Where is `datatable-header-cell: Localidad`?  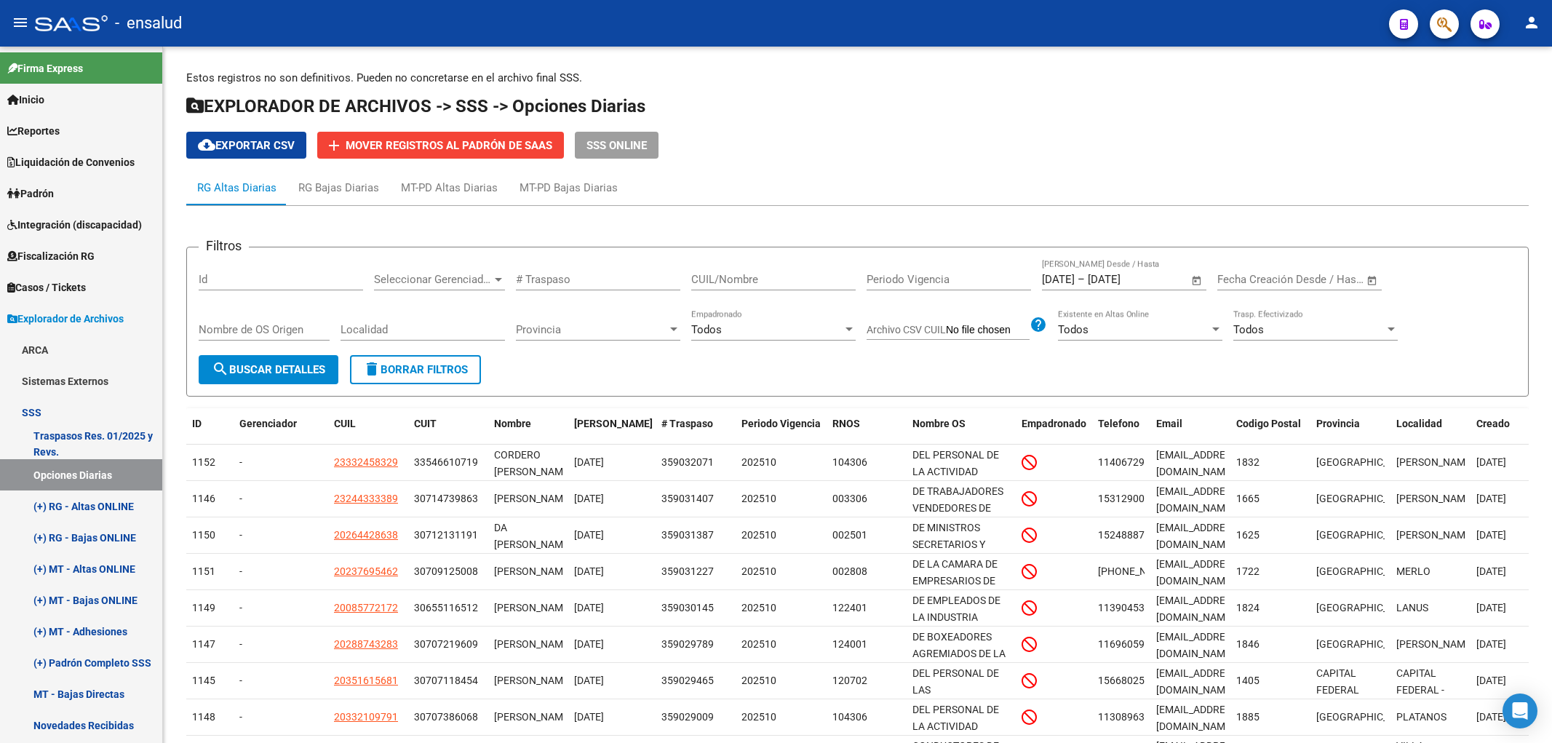 datatable-header-cell: Localidad is located at coordinates (1431, 432).